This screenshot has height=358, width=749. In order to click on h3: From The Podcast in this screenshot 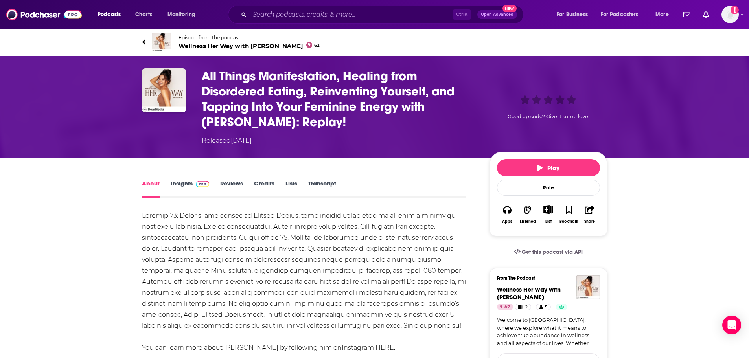, I will do `click(546, 279)`.